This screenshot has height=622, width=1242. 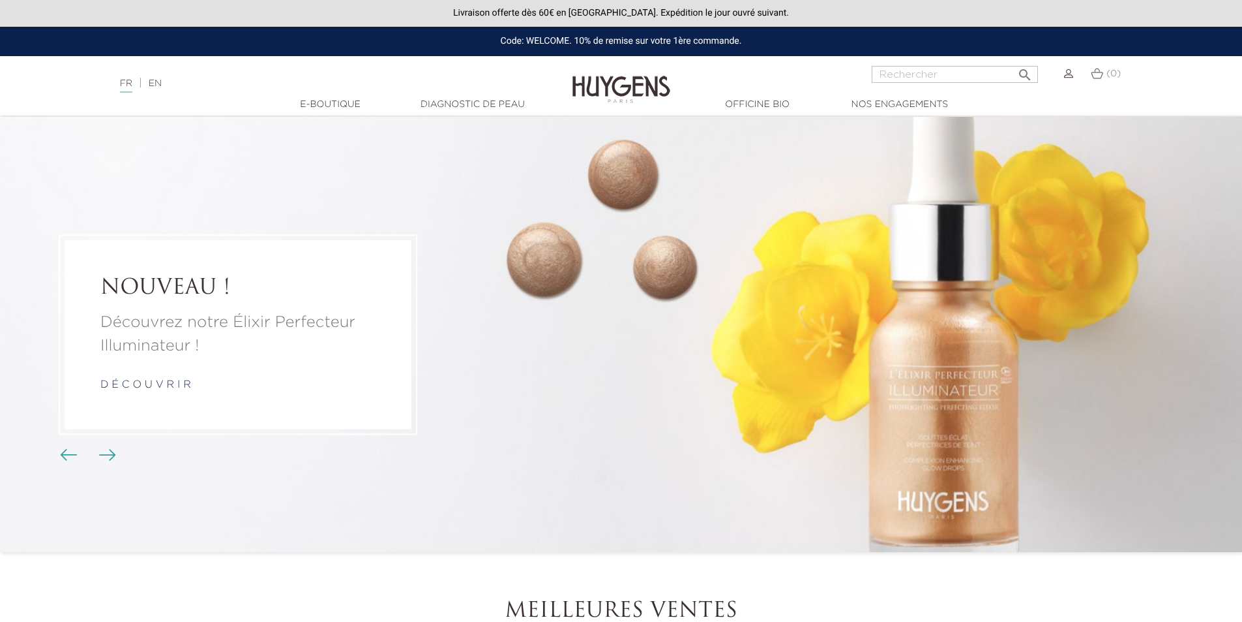 What do you see at coordinates (900, 104) in the screenshot?
I see `a: Nos engagements` at bounding box center [900, 104].